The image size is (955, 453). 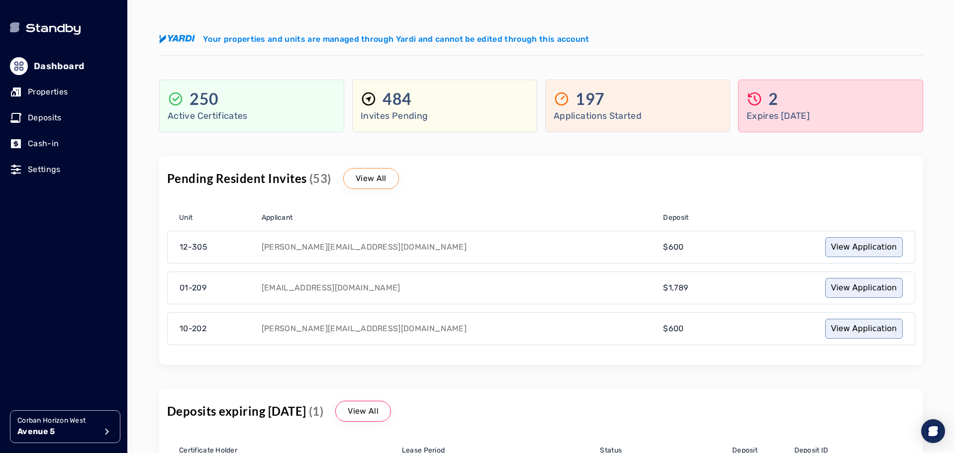 What do you see at coordinates (64, 92) in the screenshot?
I see `a: Properties` at bounding box center [64, 92].